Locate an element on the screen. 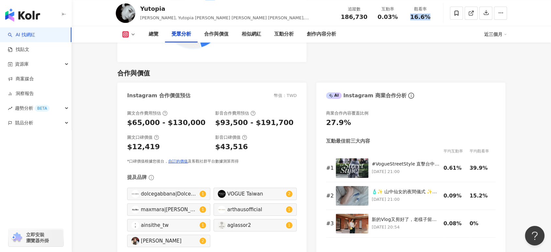  img: chrome extension is located at coordinates (17, 237).